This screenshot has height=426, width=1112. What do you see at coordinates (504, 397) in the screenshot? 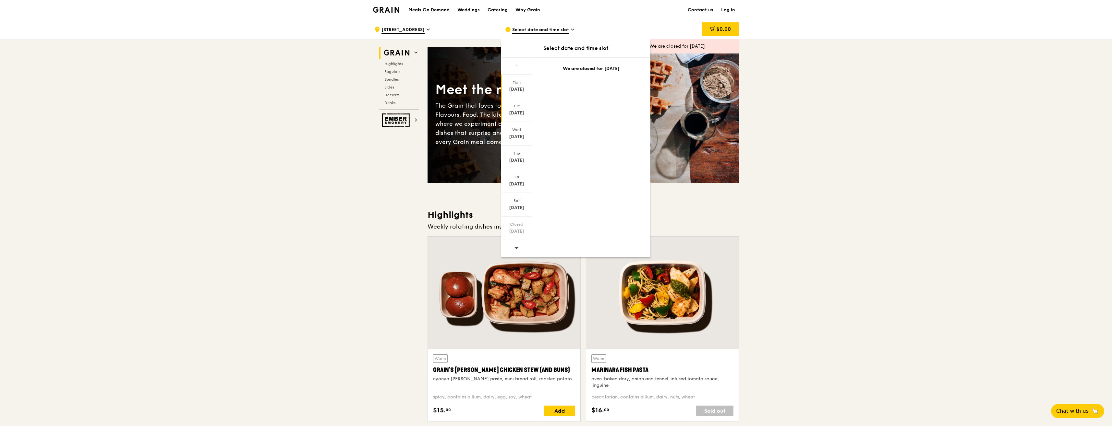
I see `div: spicy, contains allium, dairy, egg, soy, wheat` at bounding box center [504, 397].